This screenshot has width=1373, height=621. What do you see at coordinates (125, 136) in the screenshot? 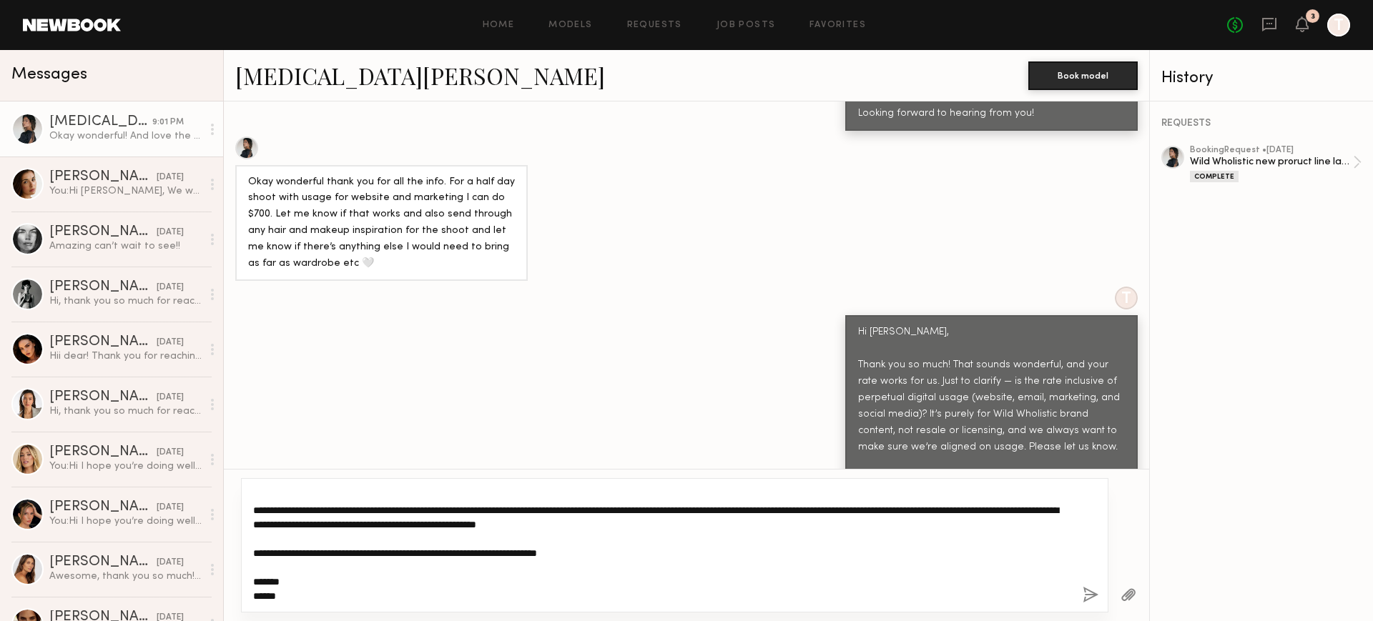
I see `div: Okay wonderful! And love the idea I’m sure I could find a creative way to put it together. I woul...` at bounding box center [125, 136].